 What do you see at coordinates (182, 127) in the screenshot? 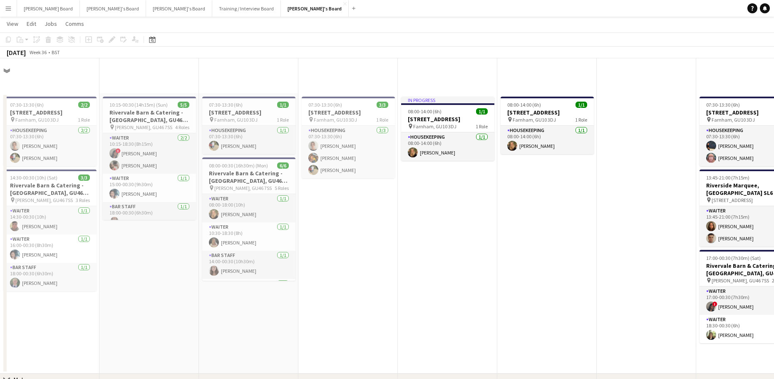
I see `span: 4 Roles` at bounding box center [182, 127].